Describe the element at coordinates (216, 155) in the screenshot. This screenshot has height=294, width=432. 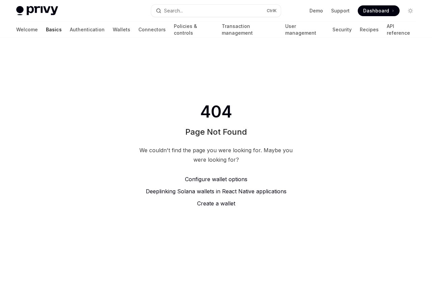
I see `div: We couldn't find the page you were looking for. Maybe you were looking for?` at that location.